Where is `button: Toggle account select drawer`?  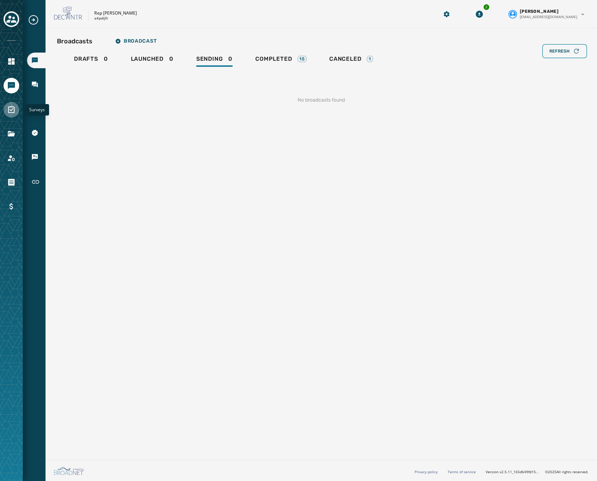
button: Toggle account select drawer is located at coordinates (11, 19).